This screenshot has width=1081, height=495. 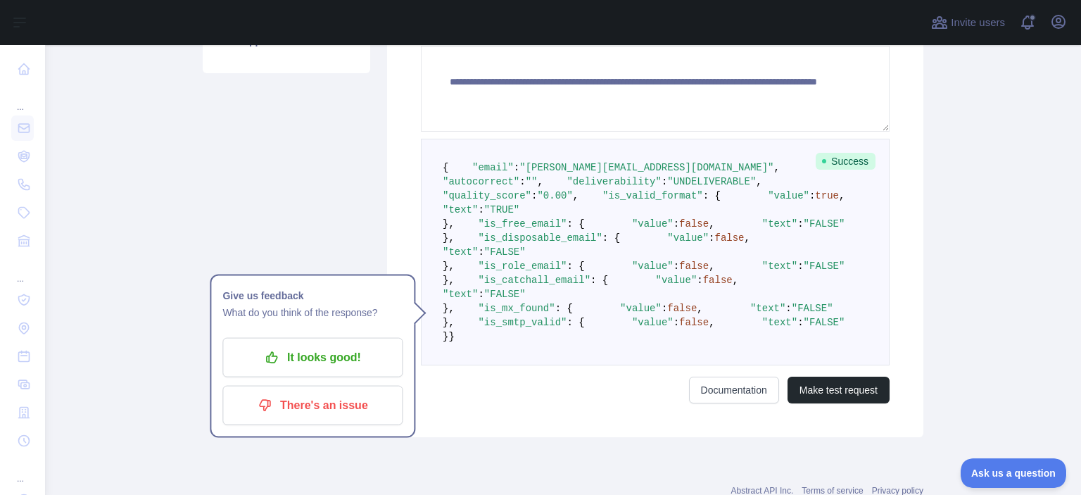 What do you see at coordinates (968, 23) in the screenshot?
I see `button: Invite users` at bounding box center [968, 23].